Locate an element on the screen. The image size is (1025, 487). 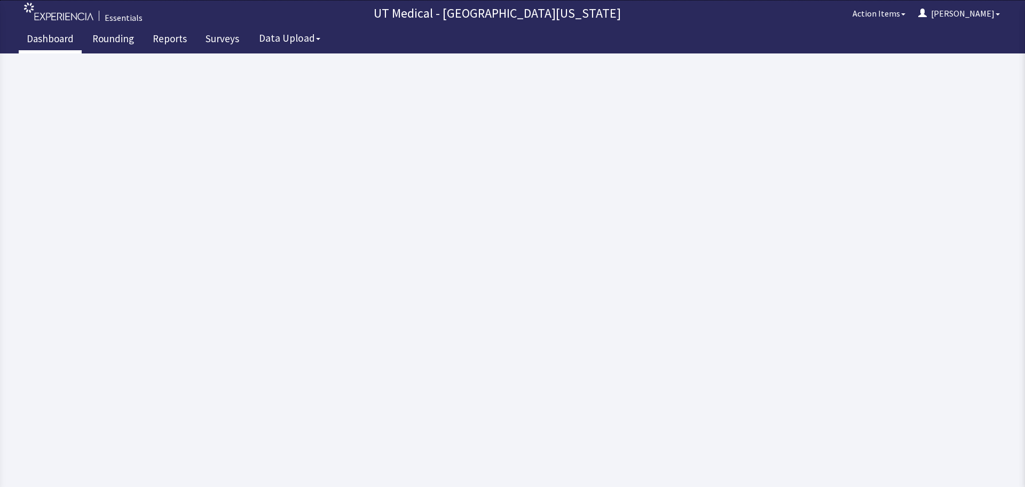
a: Surveys is located at coordinates (222, 40).